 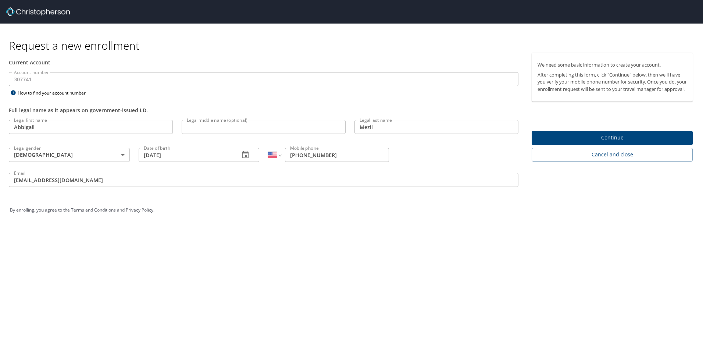 I want to click on img: cbt logo, so click(x=38, y=12).